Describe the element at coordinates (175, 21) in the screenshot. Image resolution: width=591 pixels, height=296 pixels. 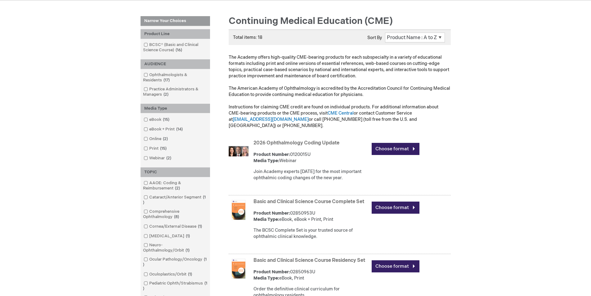
I see `strong: Narrow Your Choices` at that location.